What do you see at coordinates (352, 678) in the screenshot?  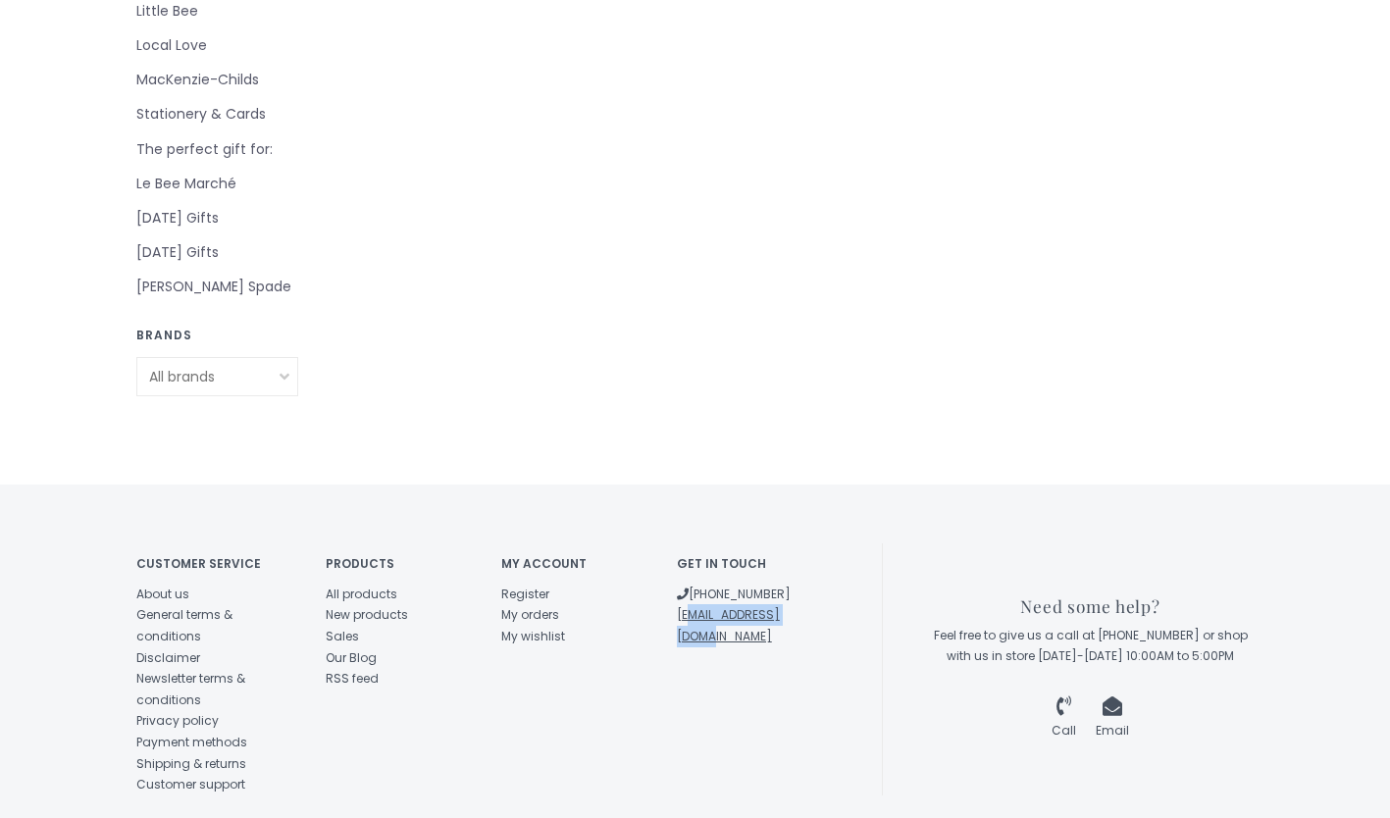 I see `a: RSS feed` at bounding box center [352, 678].